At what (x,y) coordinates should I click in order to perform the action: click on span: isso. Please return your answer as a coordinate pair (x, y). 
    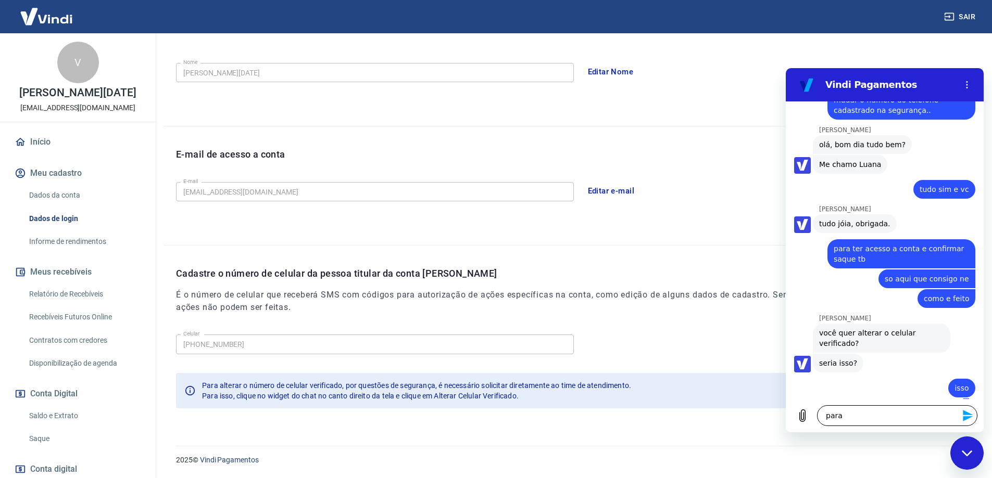
    Looking at the image, I should click on (176, 320).